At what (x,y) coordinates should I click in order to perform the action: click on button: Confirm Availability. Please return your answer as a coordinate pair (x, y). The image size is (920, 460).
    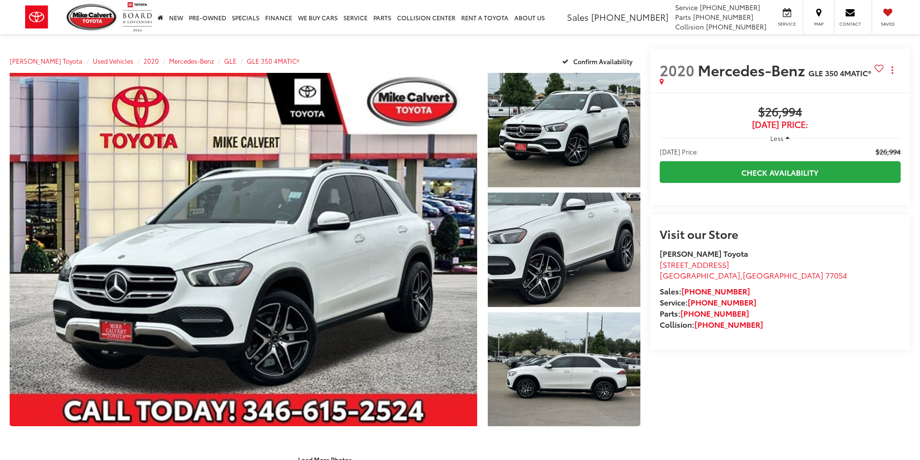
    Looking at the image, I should click on (599, 61).